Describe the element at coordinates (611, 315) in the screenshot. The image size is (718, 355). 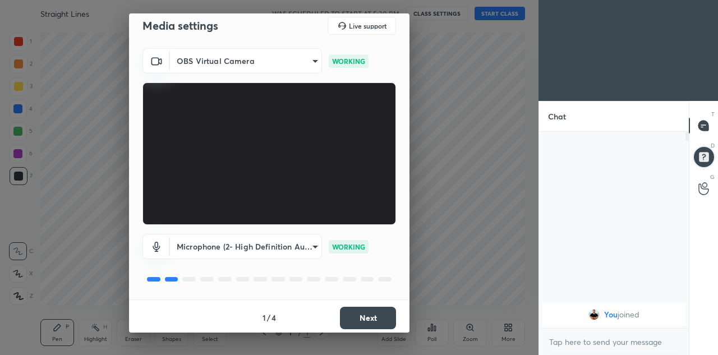
I see `span: You` at that location.